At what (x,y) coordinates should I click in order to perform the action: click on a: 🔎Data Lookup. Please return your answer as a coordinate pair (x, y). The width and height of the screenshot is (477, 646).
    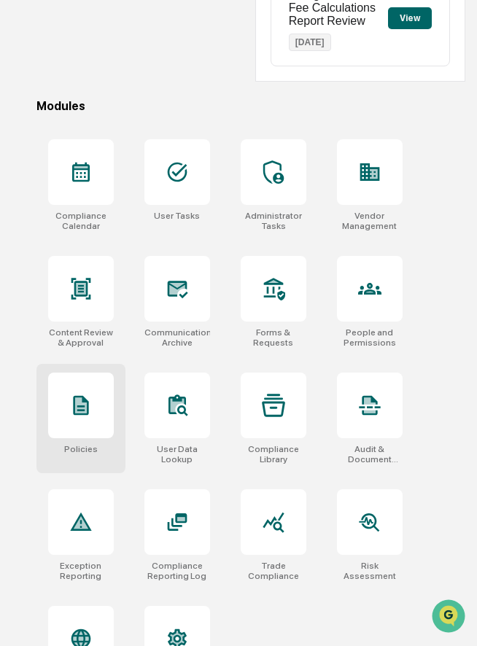
    Looking at the image, I should click on (53, 219).